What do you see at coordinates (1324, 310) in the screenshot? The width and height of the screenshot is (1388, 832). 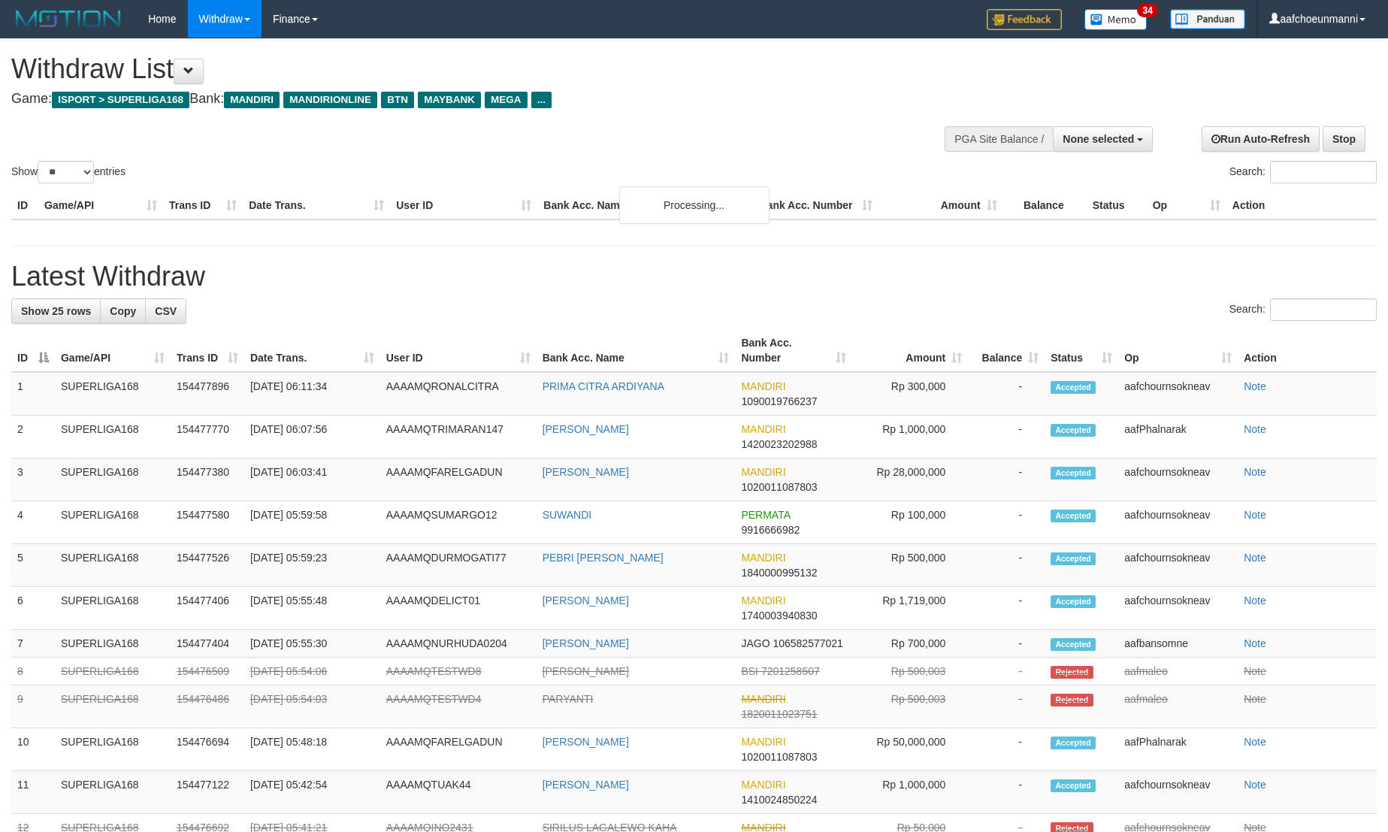 I see `input: Search:` at bounding box center [1324, 310].